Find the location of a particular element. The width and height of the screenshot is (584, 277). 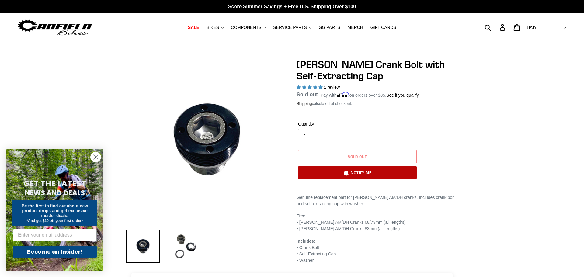

span: NEWS AND DEALS is located at coordinates (55, 193).